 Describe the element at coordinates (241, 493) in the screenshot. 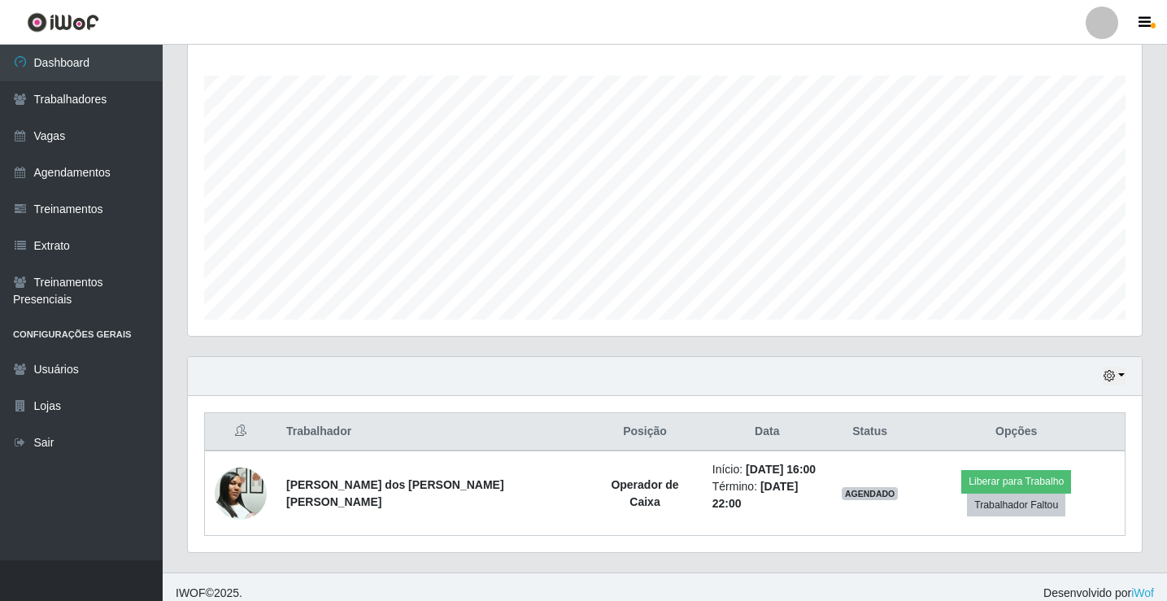

I see `img: 1749044335757.jpeg` at that location.